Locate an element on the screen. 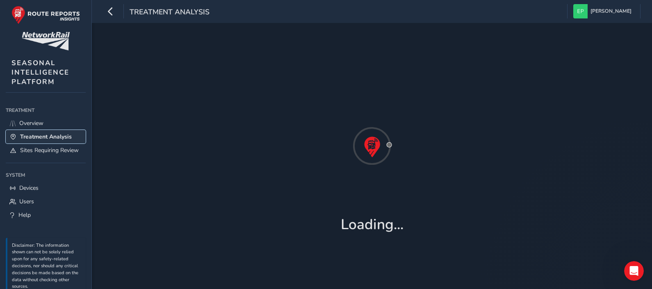 The width and height of the screenshot is (652, 289). a: Sites Requiring Review is located at coordinates (46, 150).